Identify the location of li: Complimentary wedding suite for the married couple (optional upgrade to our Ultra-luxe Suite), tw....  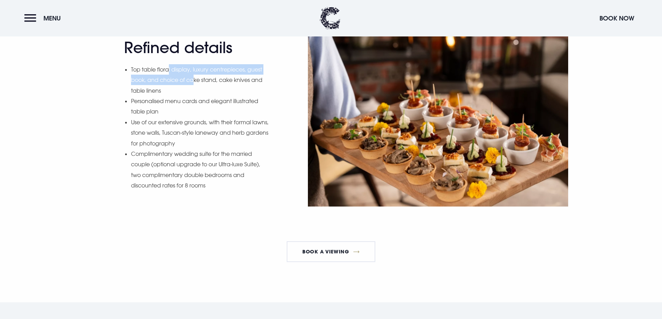
(200, 170).